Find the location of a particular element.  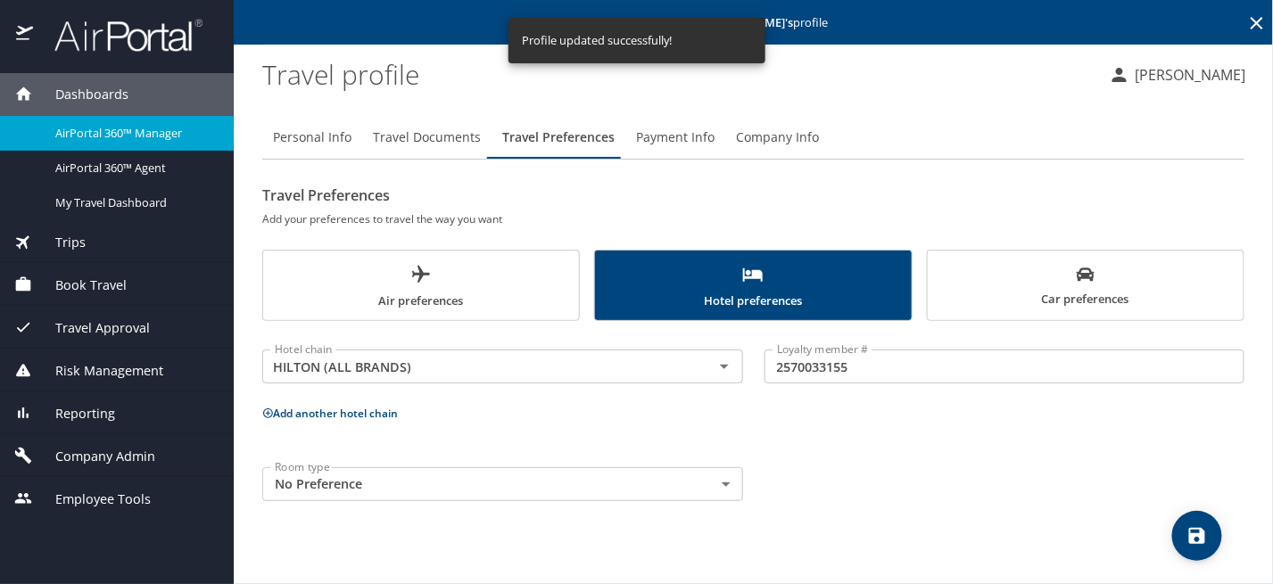

span: Company Admin is located at coordinates (94, 457).